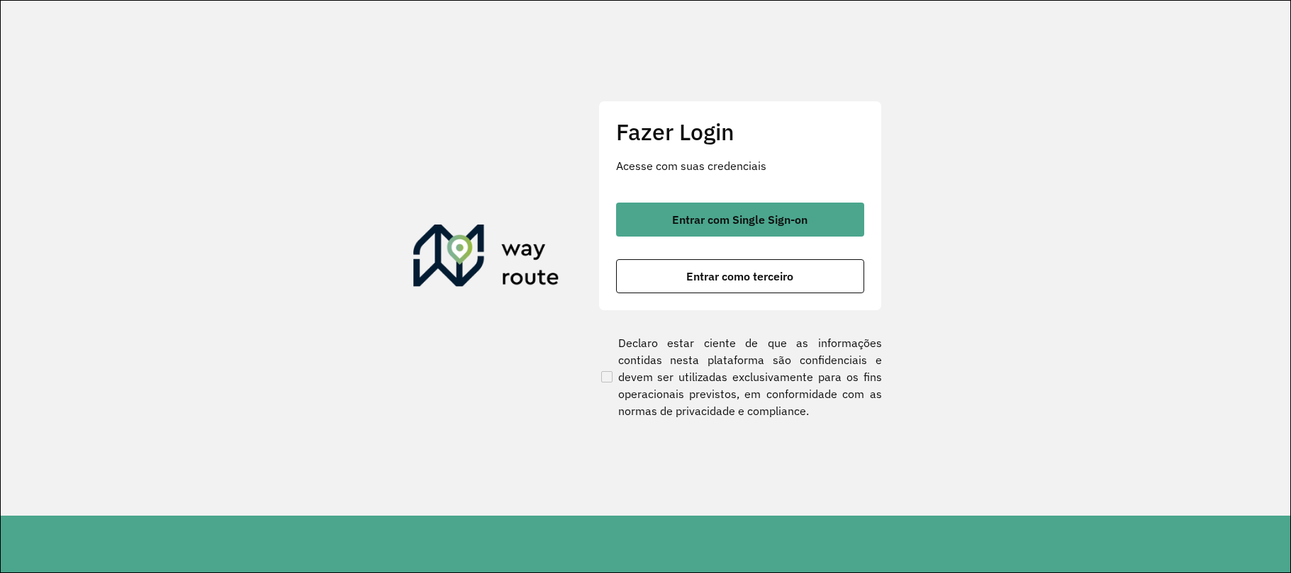  Describe the element at coordinates (740, 377) in the screenshot. I see `label: Declaro estar ciente de que as informações contidas nesta plataforma são confidenciais e devem se...` at that location.